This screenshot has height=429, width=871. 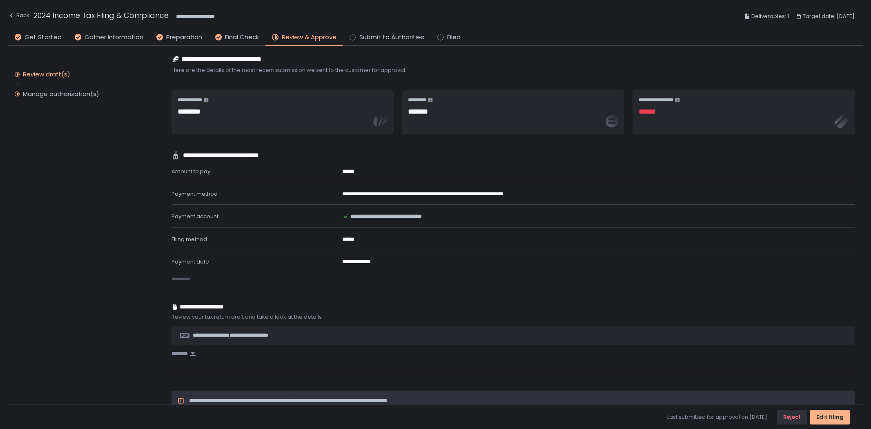 What do you see at coordinates (792, 417) in the screenshot?
I see `div: Reject` at bounding box center [792, 417].